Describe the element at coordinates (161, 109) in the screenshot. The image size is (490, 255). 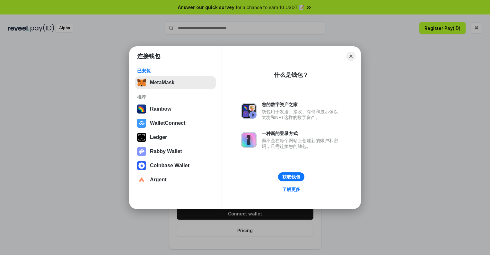
I see `div: Rainbow` at that location.